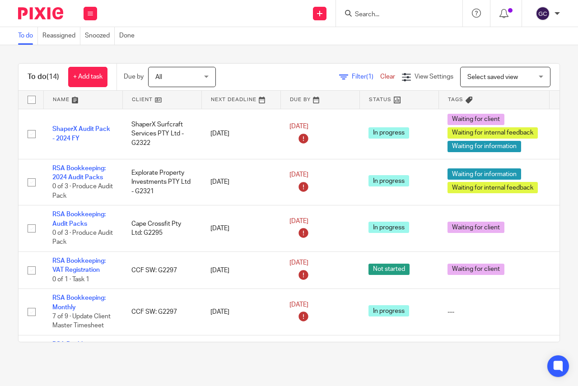  Describe the element at coordinates (81, 321) in the screenshot. I see `span: 7 of 9 · Update Client Master Timesheet` at that location.